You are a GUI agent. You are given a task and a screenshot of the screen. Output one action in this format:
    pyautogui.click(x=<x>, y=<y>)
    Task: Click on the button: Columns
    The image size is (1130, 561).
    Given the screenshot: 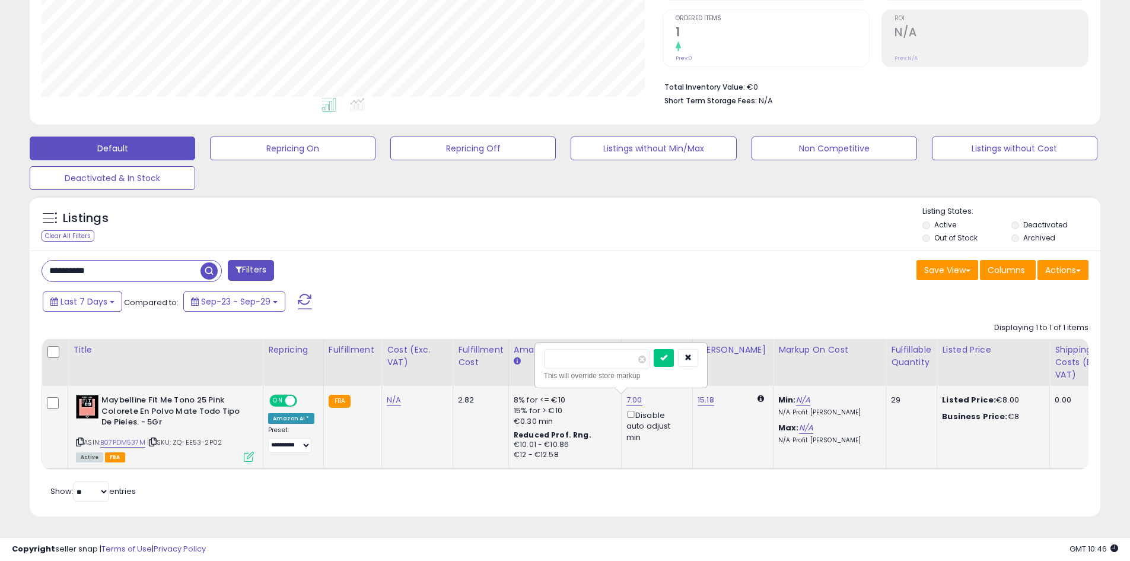 What is the action you would take?
    pyautogui.click(x=1008, y=270)
    